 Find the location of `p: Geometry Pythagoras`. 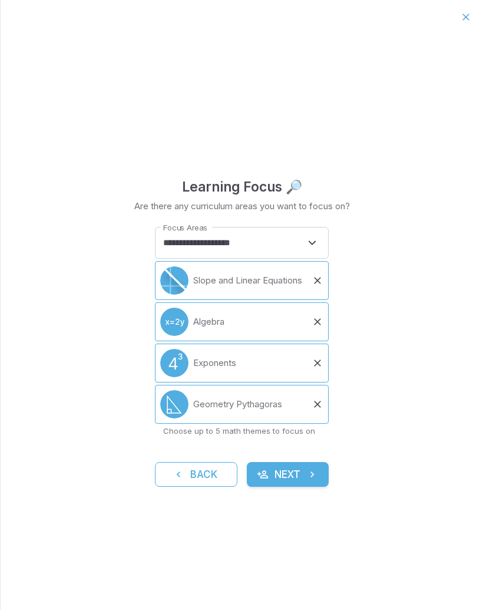

p: Geometry Pythagoras is located at coordinates (237, 404).